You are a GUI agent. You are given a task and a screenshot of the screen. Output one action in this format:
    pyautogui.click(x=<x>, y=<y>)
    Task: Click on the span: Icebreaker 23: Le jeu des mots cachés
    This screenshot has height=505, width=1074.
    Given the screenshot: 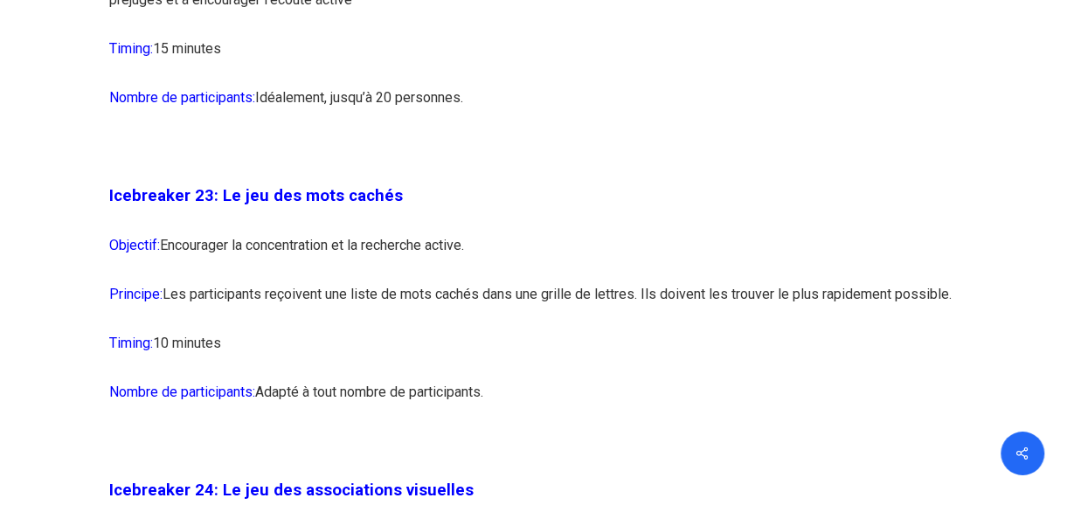 What is the action you would take?
    pyautogui.click(x=256, y=196)
    